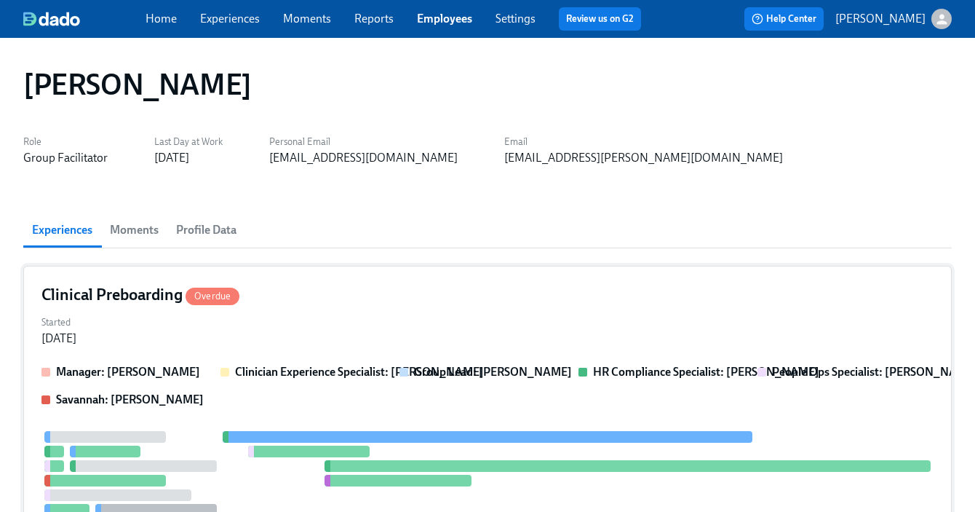 Image resolution: width=975 pixels, height=512 pixels. What do you see at coordinates (161, 18) in the screenshot?
I see `a: Home` at bounding box center [161, 18].